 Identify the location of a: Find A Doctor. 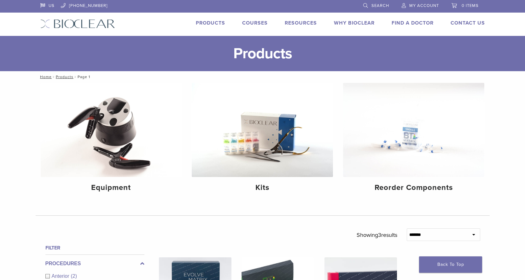
(413, 23).